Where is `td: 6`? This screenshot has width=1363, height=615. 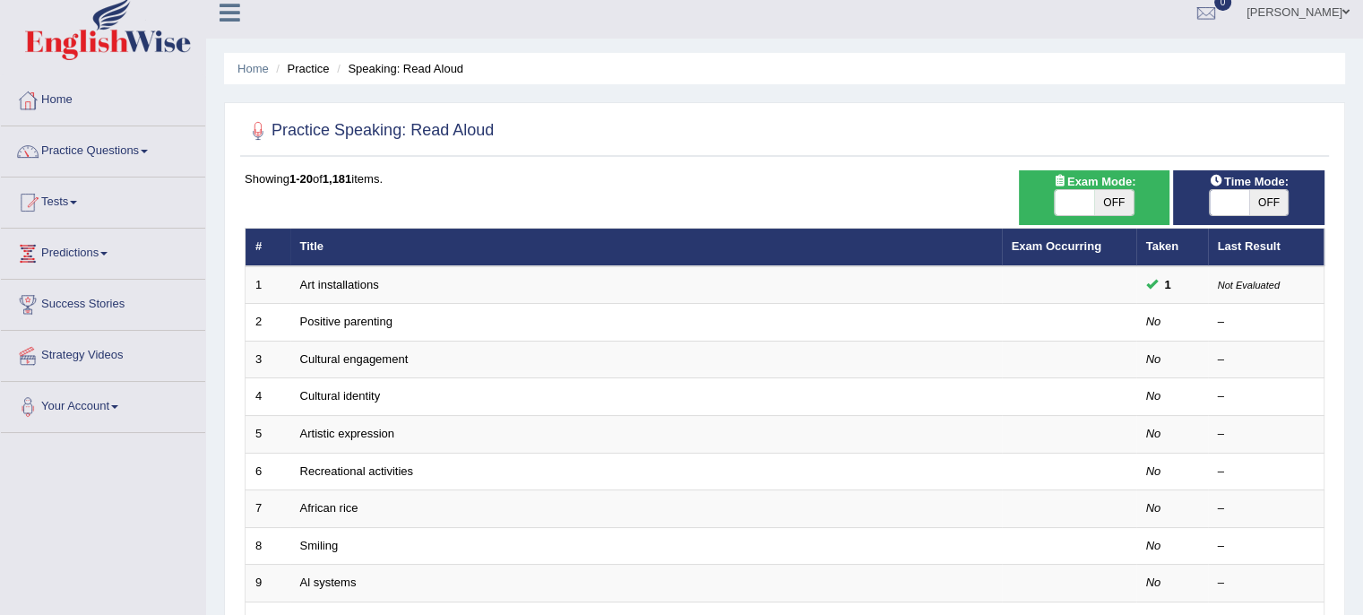 td: 6 is located at coordinates (268, 471).